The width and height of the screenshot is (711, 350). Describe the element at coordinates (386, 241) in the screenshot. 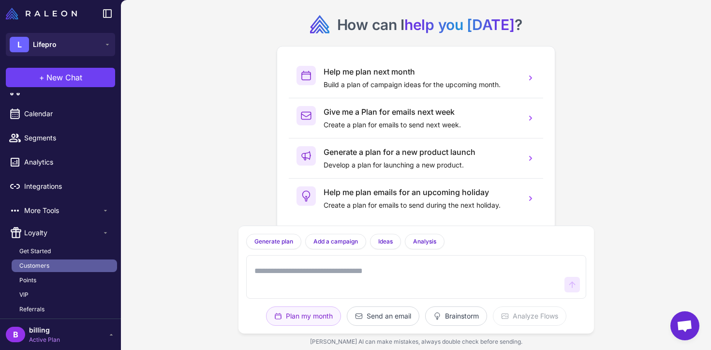

I see `span: Ideas` at that location.